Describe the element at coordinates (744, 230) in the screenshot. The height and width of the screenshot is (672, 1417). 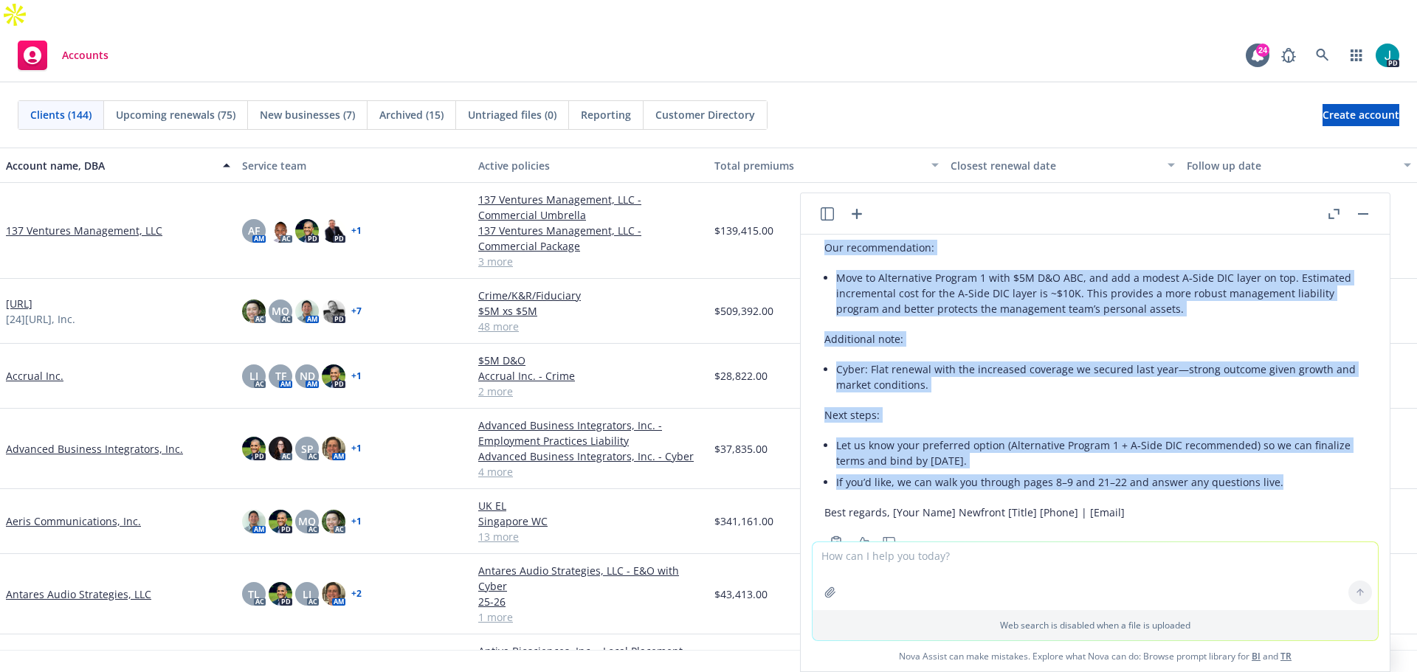
I see `span: $139,415.00` at that location.